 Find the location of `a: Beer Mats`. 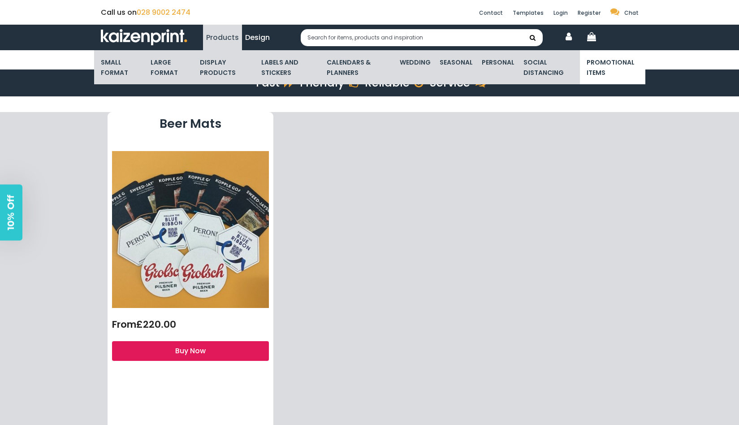

a: Beer Mats is located at coordinates (190, 123).